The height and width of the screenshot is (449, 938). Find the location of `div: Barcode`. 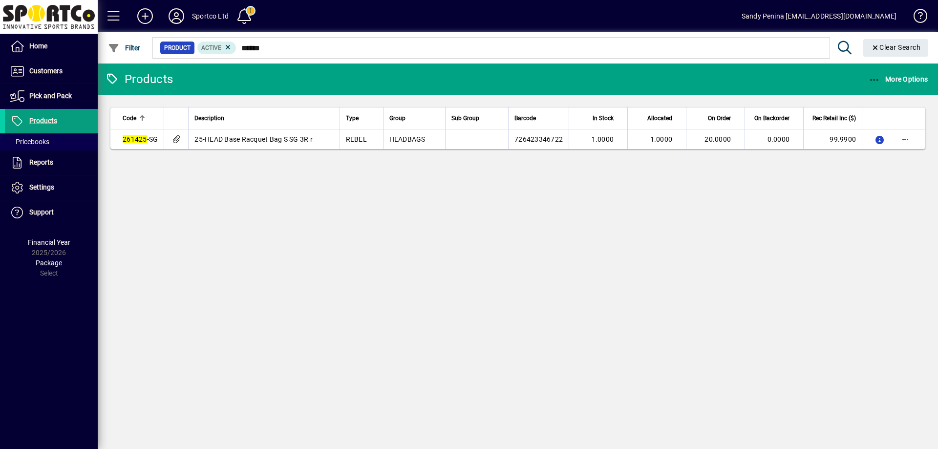

div: Barcode is located at coordinates (538, 118).